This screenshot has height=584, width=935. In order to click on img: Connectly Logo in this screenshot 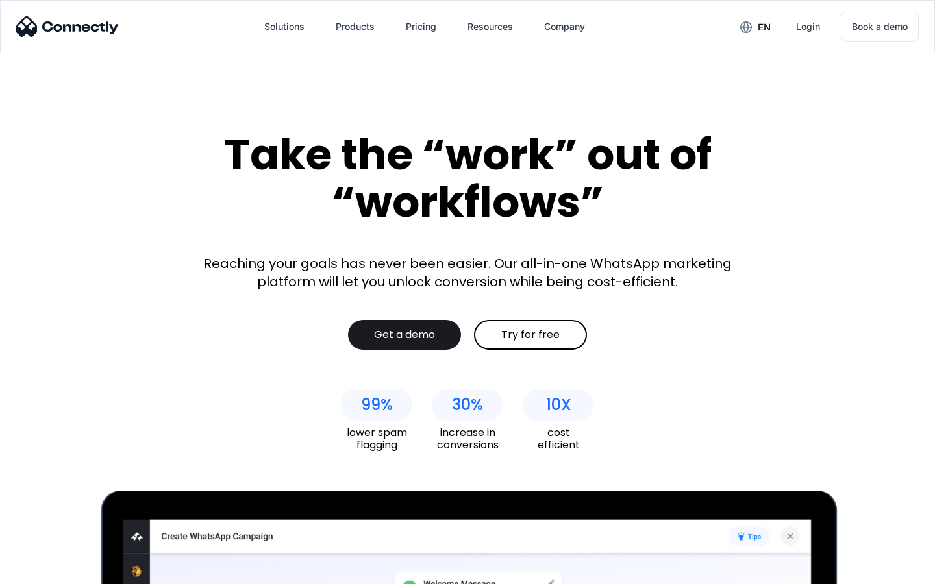, I will do `click(68, 27)`.